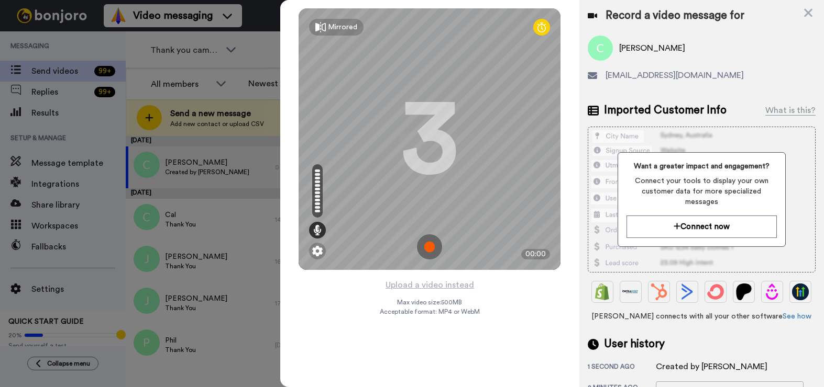  I want to click on span: Imported Customer Info, so click(665, 110).